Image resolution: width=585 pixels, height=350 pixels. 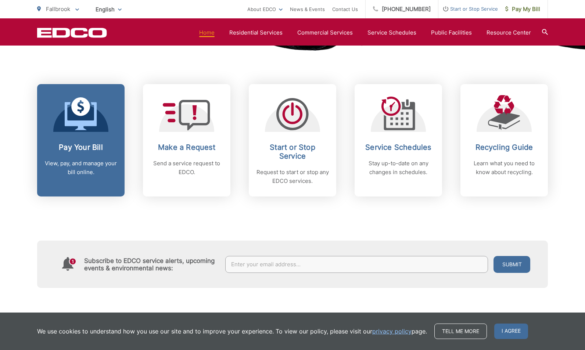 What do you see at coordinates (307, 9) in the screenshot?
I see `a: News & Events` at bounding box center [307, 9].